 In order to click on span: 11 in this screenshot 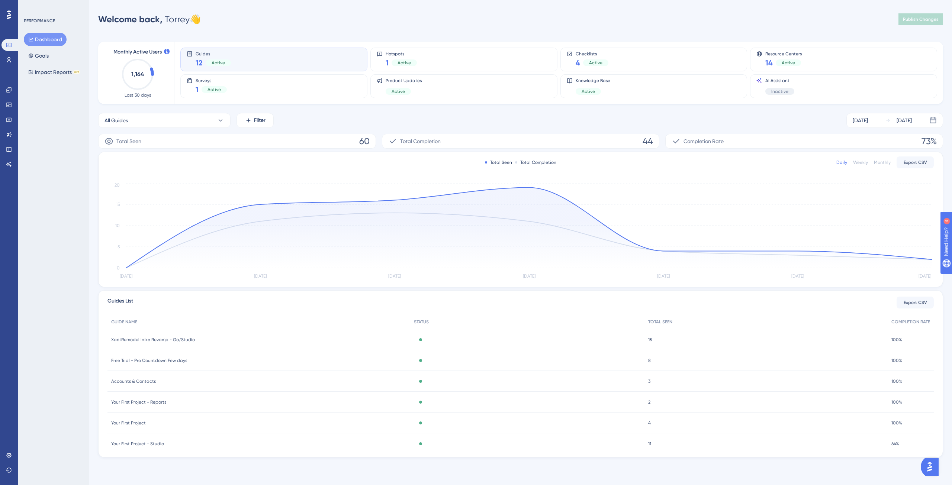, I will do `click(650, 444)`.